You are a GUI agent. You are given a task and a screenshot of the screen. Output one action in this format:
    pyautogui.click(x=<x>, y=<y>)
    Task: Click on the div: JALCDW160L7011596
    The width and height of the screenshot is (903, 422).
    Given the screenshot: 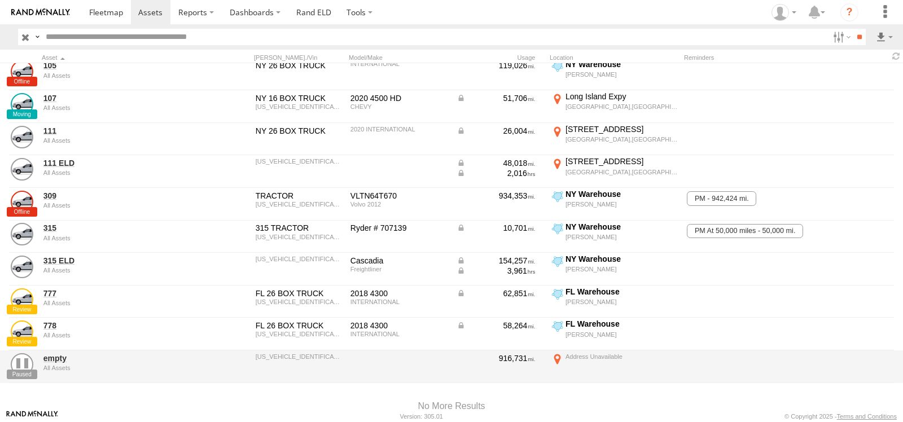 What is the action you would take?
    pyautogui.click(x=299, y=107)
    